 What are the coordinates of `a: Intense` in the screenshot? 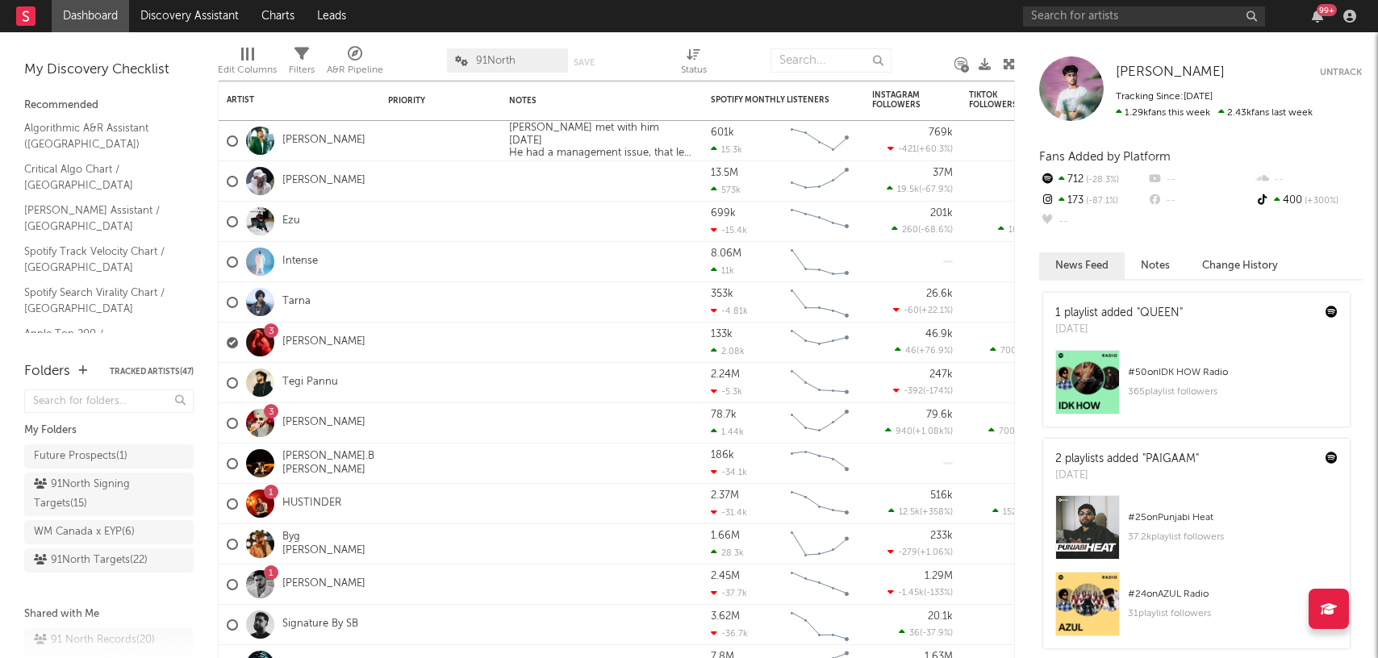 It's located at (300, 261).